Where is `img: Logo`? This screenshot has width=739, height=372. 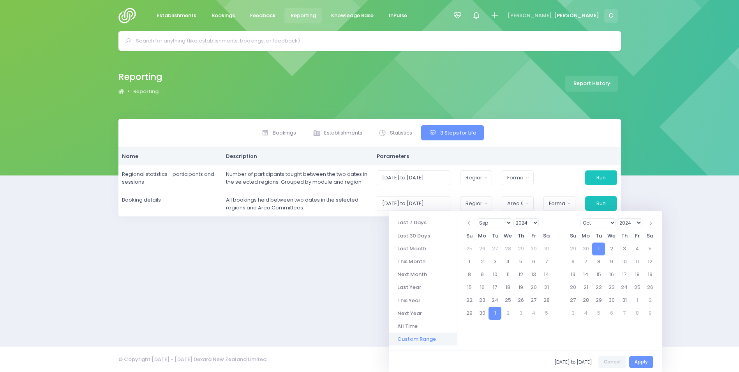
img: Logo is located at coordinates (129, 16).